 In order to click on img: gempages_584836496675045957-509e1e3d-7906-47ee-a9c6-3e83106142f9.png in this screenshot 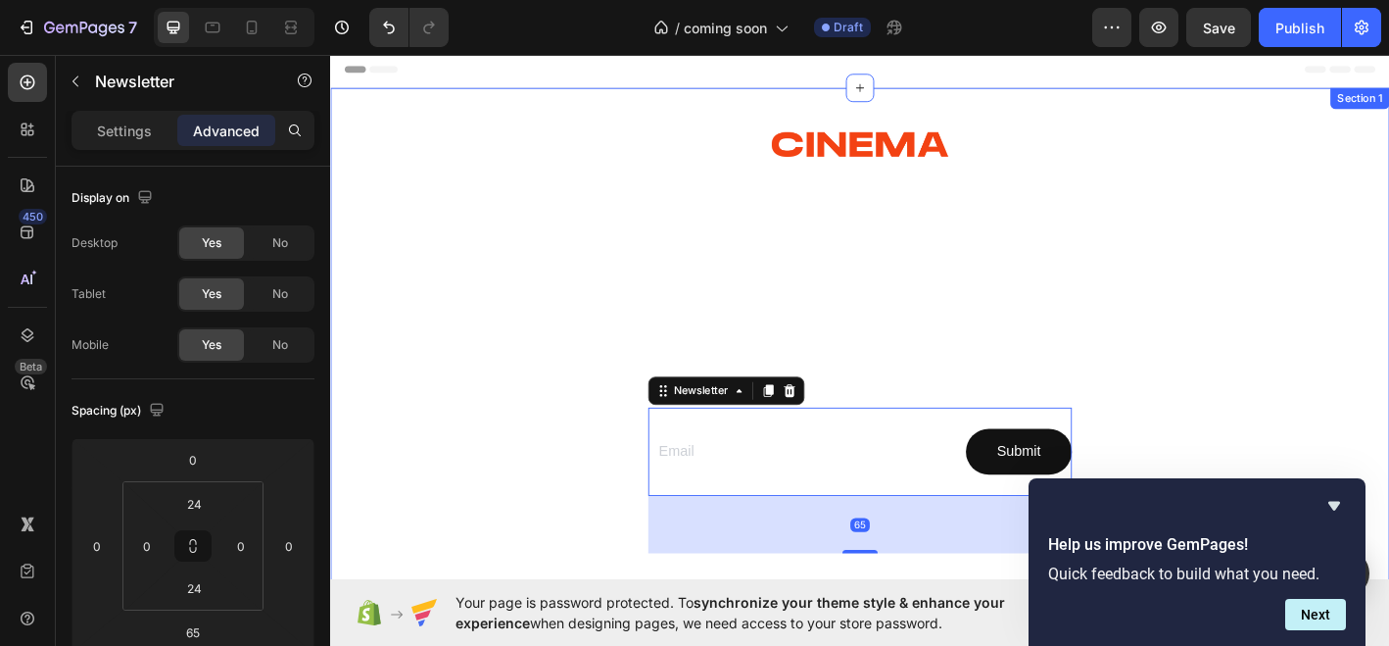, I will do `click(588, 103)`.